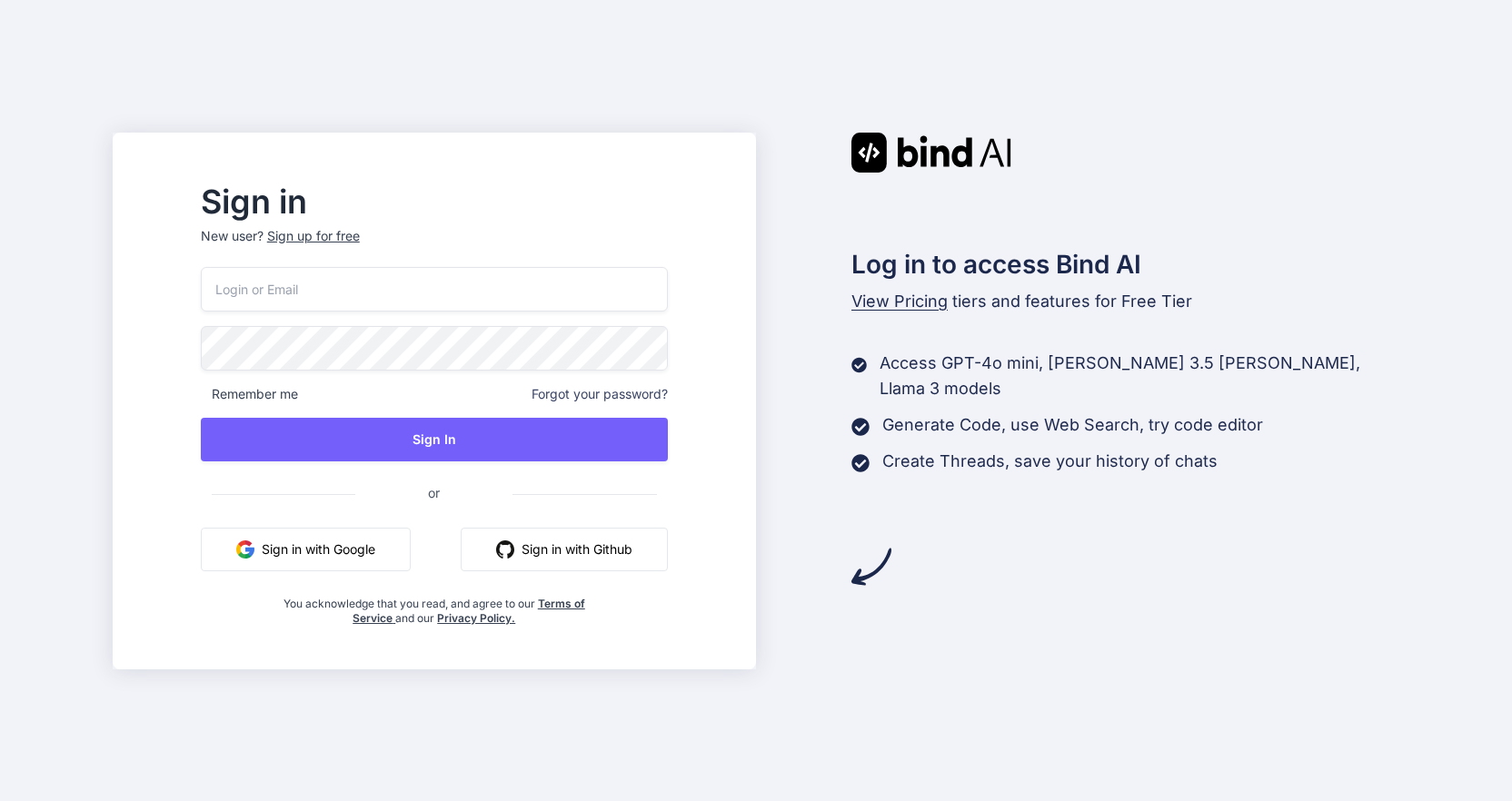 This screenshot has width=1512, height=801. I want to click on p: tiers and features for Free Tier, so click(1126, 302).